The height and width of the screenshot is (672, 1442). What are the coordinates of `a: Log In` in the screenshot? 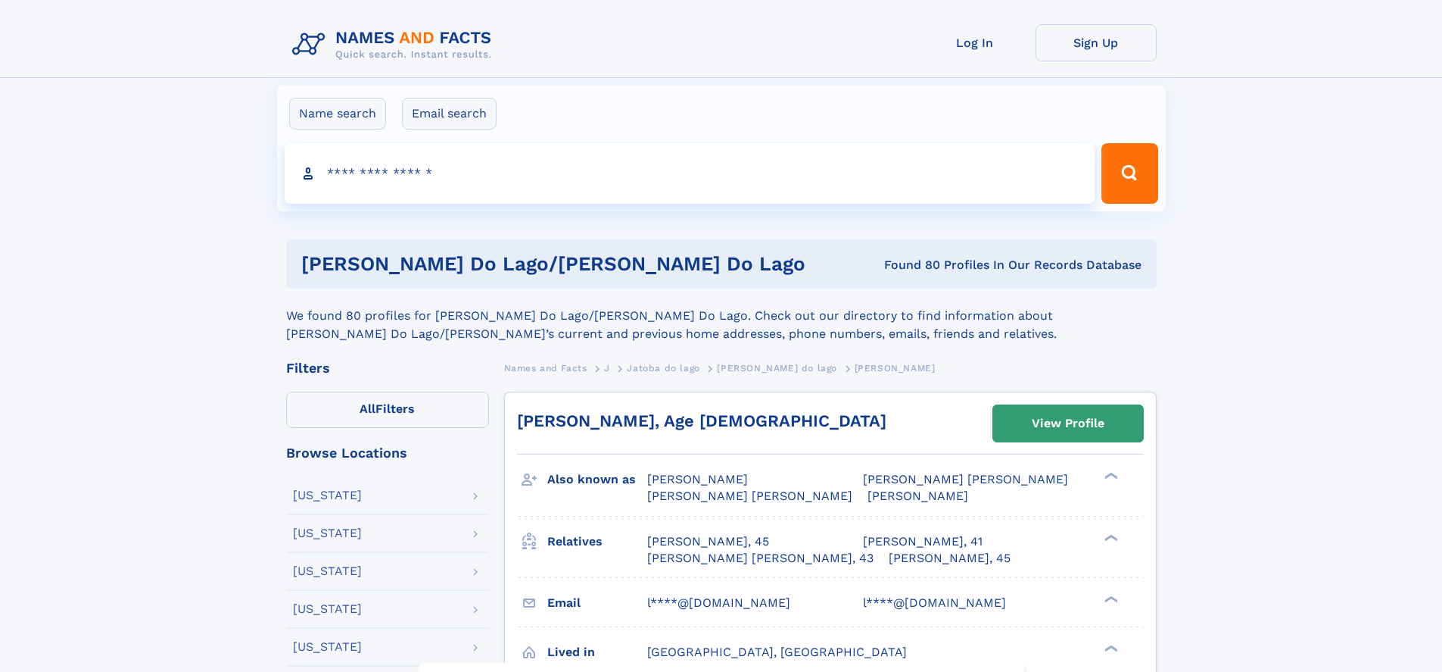 It's located at (975, 42).